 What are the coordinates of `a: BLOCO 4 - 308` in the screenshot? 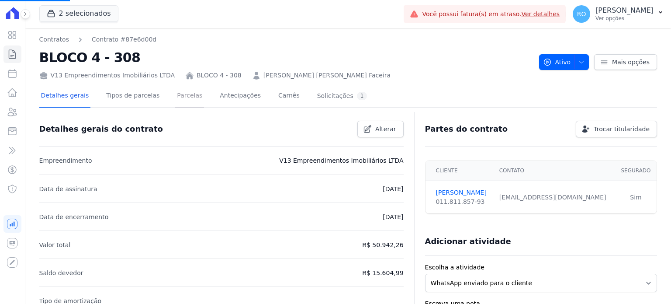 It's located at (219, 75).